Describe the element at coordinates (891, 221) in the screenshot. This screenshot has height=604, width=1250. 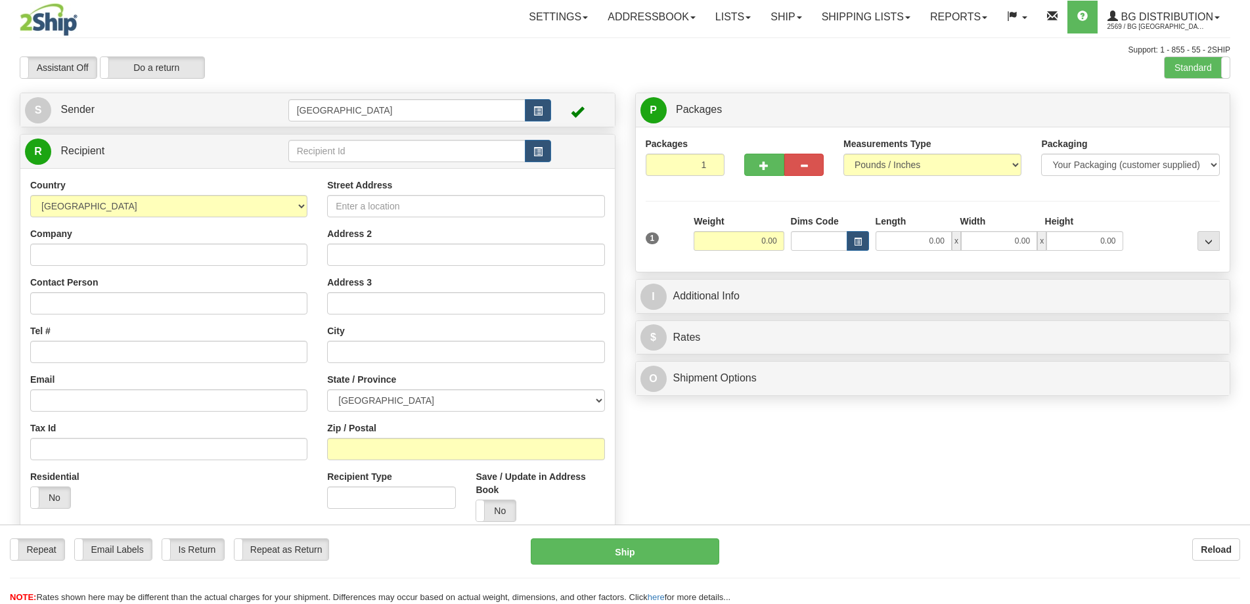
I see `label: Length` at that location.